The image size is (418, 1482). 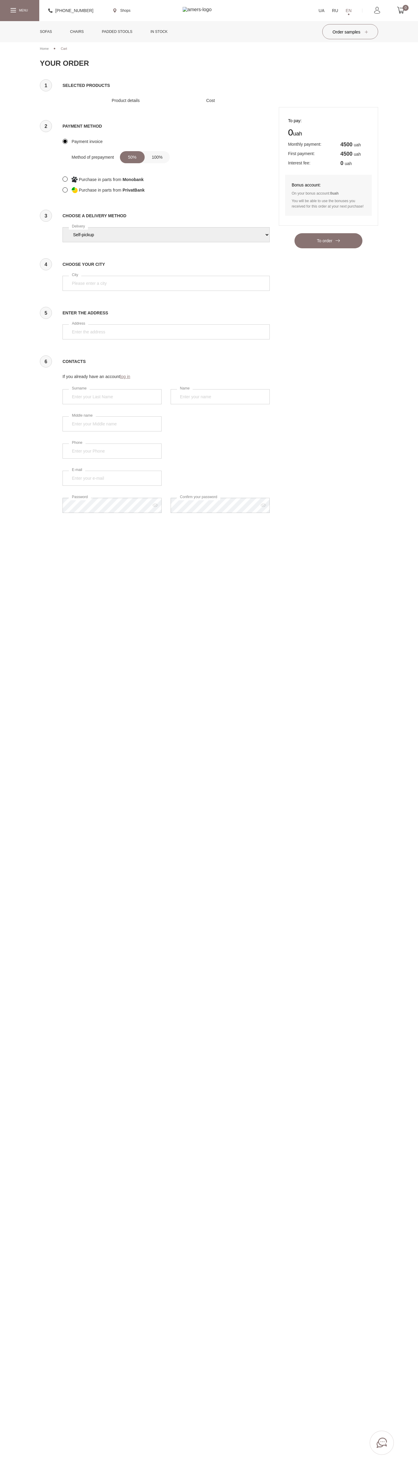 What do you see at coordinates (166, 264) in the screenshot?
I see `span: Choose your city` at bounding box center [166, 264].